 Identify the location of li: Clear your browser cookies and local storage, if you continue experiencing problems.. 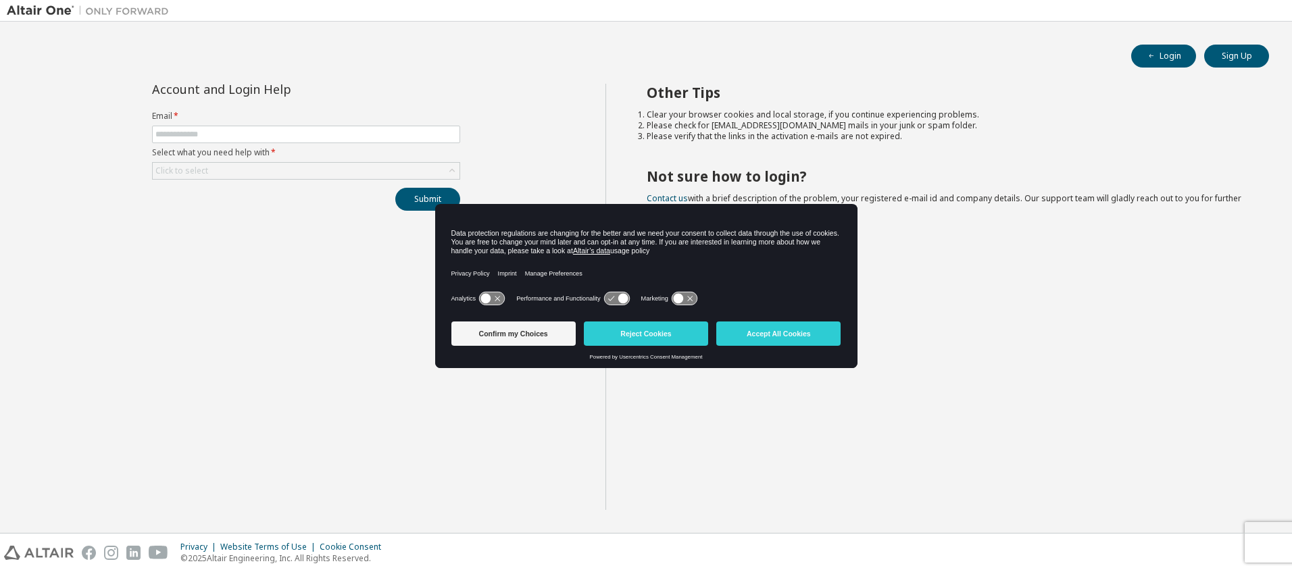
(946, 115).